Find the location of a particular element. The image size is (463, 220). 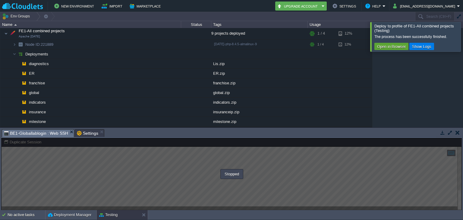

button: Import is located at coordinates (113, 6).